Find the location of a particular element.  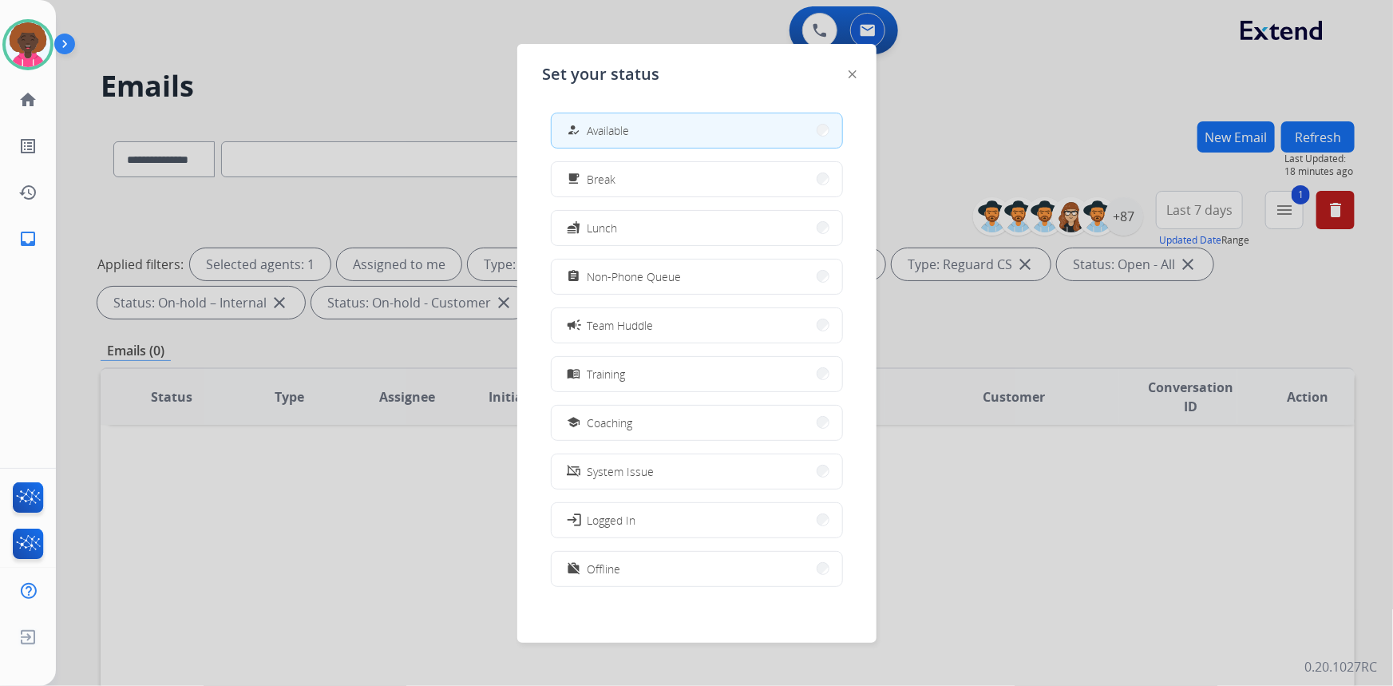

mat-icon: phonelink_off is located at coordinates (573, 471).